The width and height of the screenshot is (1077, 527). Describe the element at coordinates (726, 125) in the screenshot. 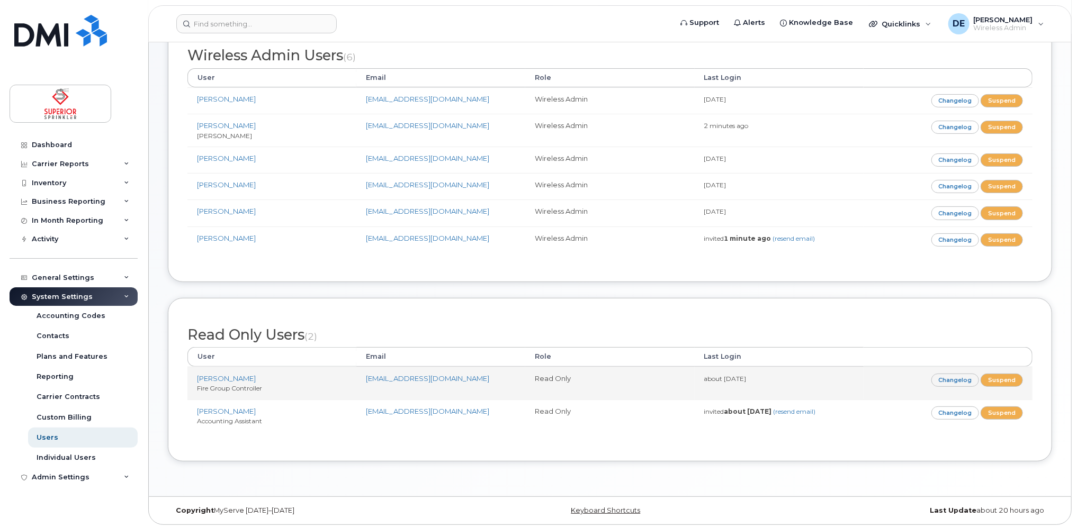

I see `small: 2 minutes ago` at that location.